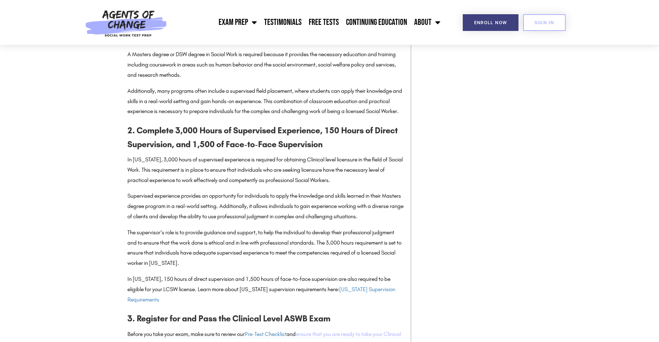 The image size is (659, 342). Describe the element at coordinates (545, 22) in the screenshot. I see `span: SIGN IN` at that location.